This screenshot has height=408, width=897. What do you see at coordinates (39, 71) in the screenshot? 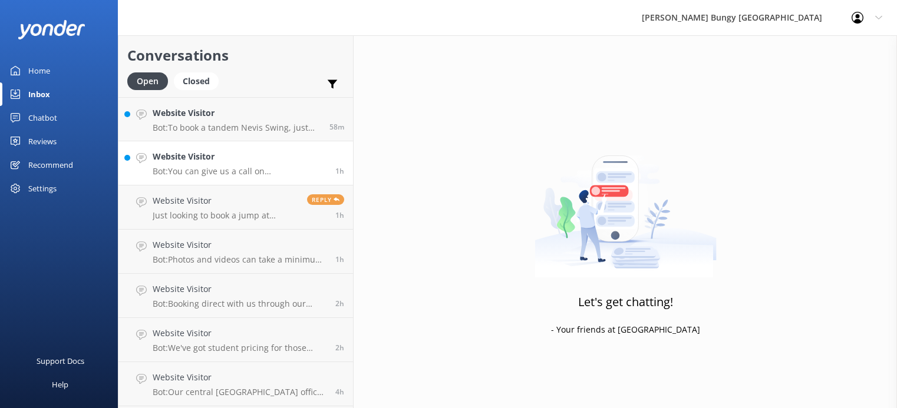
I see `div: Home` at bounding box center [39, 71].